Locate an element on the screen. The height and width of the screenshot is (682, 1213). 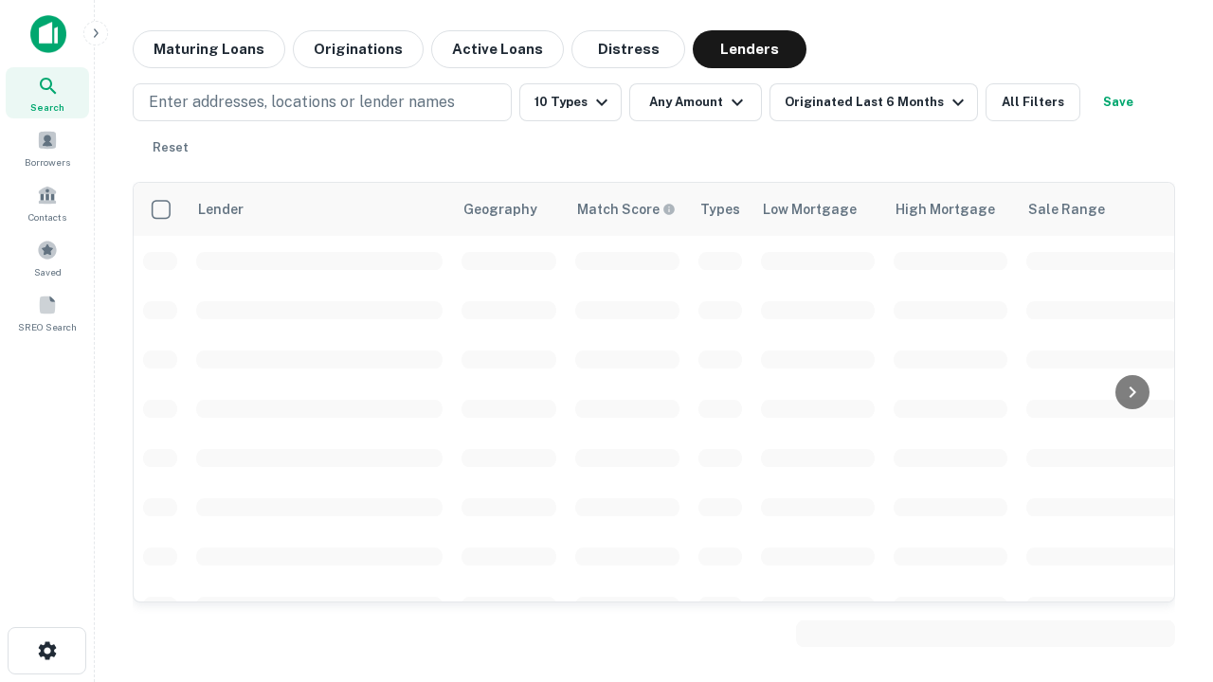
button: Save your search to get updates of matches that match your search criteria. is located at coordinates (1118, 102).